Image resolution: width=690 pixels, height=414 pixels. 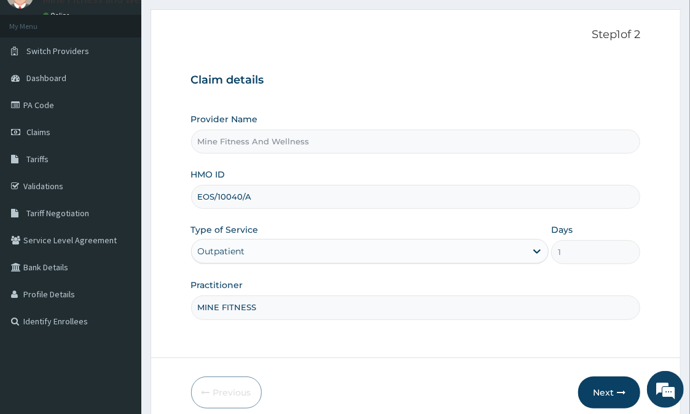 What do you see at coordinates (37, 159) in the screenshot?
I see `span: Tariffs` at bounding box center [37, 159].